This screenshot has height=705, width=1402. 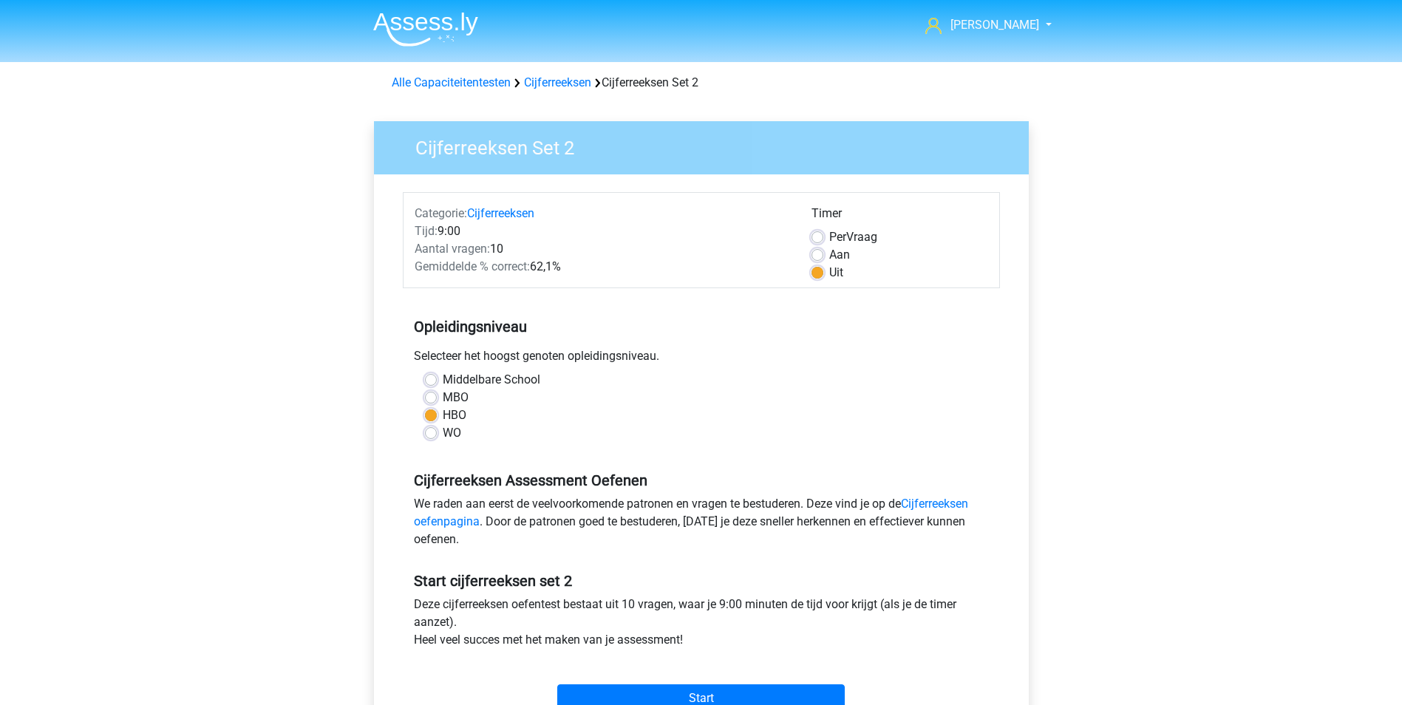 What do you see at coordinates (707, 145) in the screenshot?
I see `h3: Cijferreeksen Set 2` at bounding box center [707, 145].